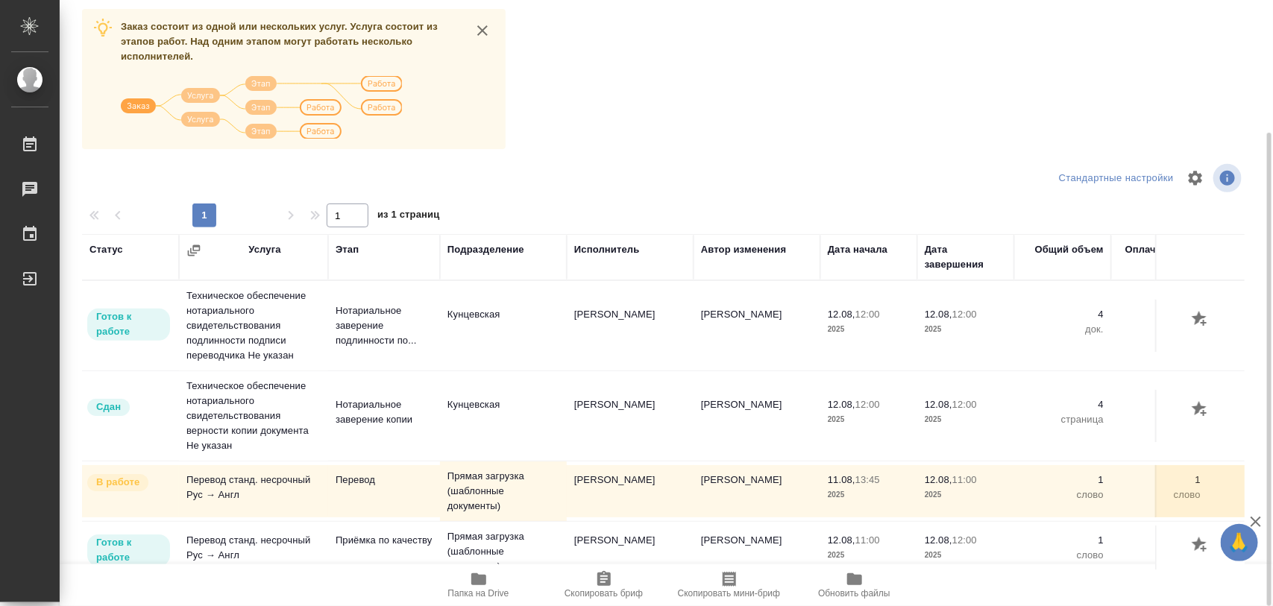  Describe the element at coordinates (728, 594) in the screenshot. I see `span: Скопировать мини-бриф` at that location.